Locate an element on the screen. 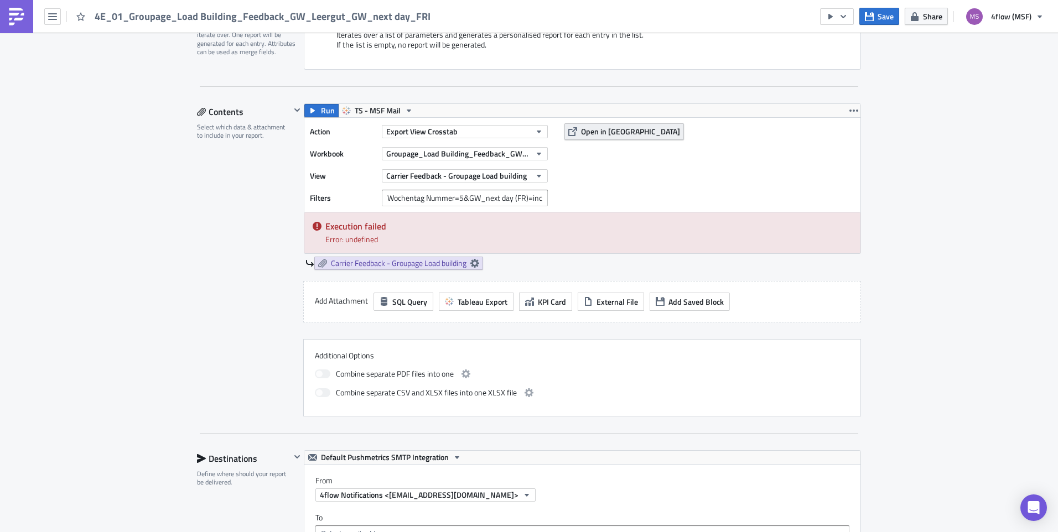 The image size is (1058, 532). label: Add Attachment is located at coordinates (341, 301).